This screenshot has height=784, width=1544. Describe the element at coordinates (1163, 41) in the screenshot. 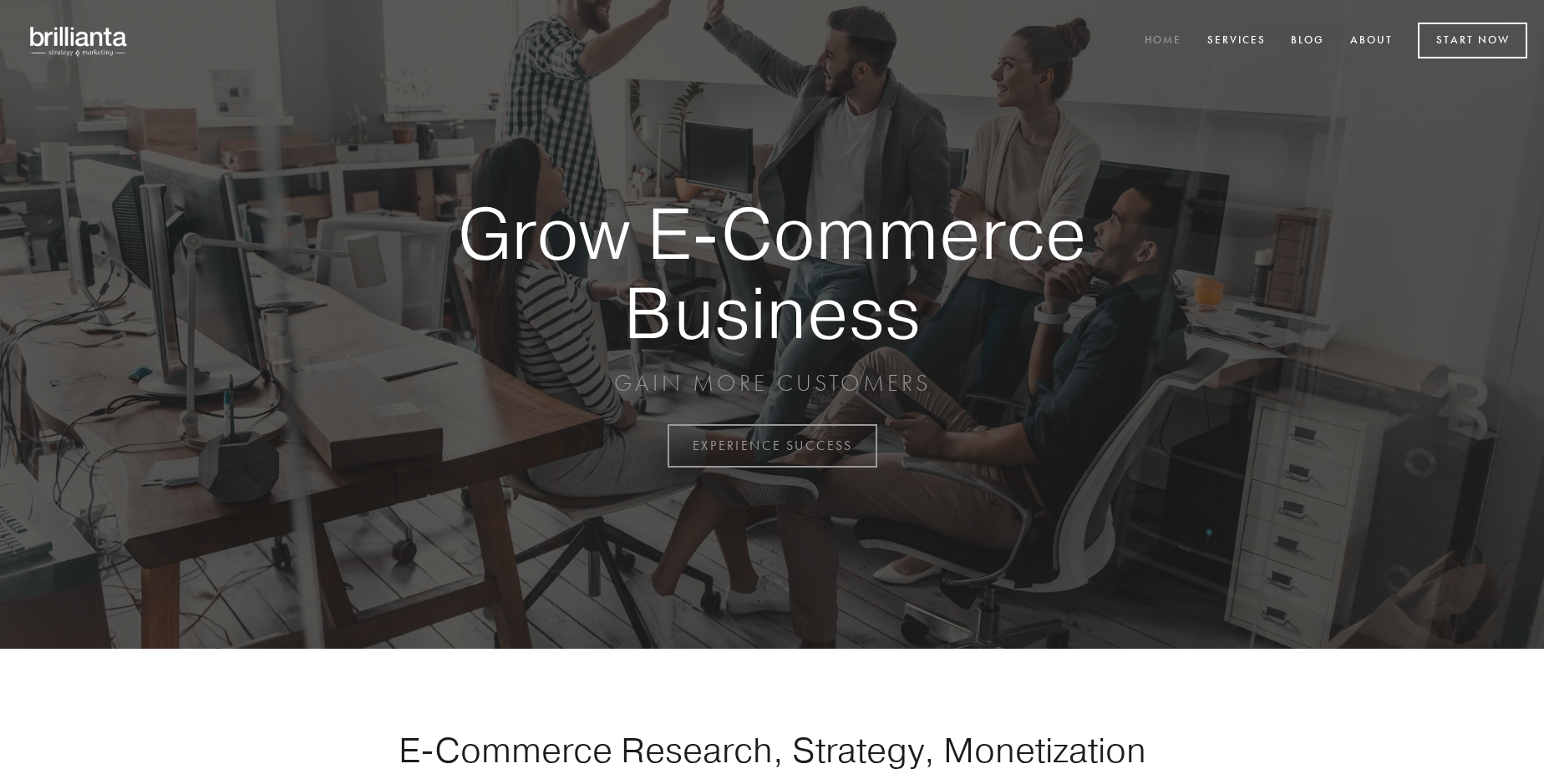

I see `a: Home` at that location.